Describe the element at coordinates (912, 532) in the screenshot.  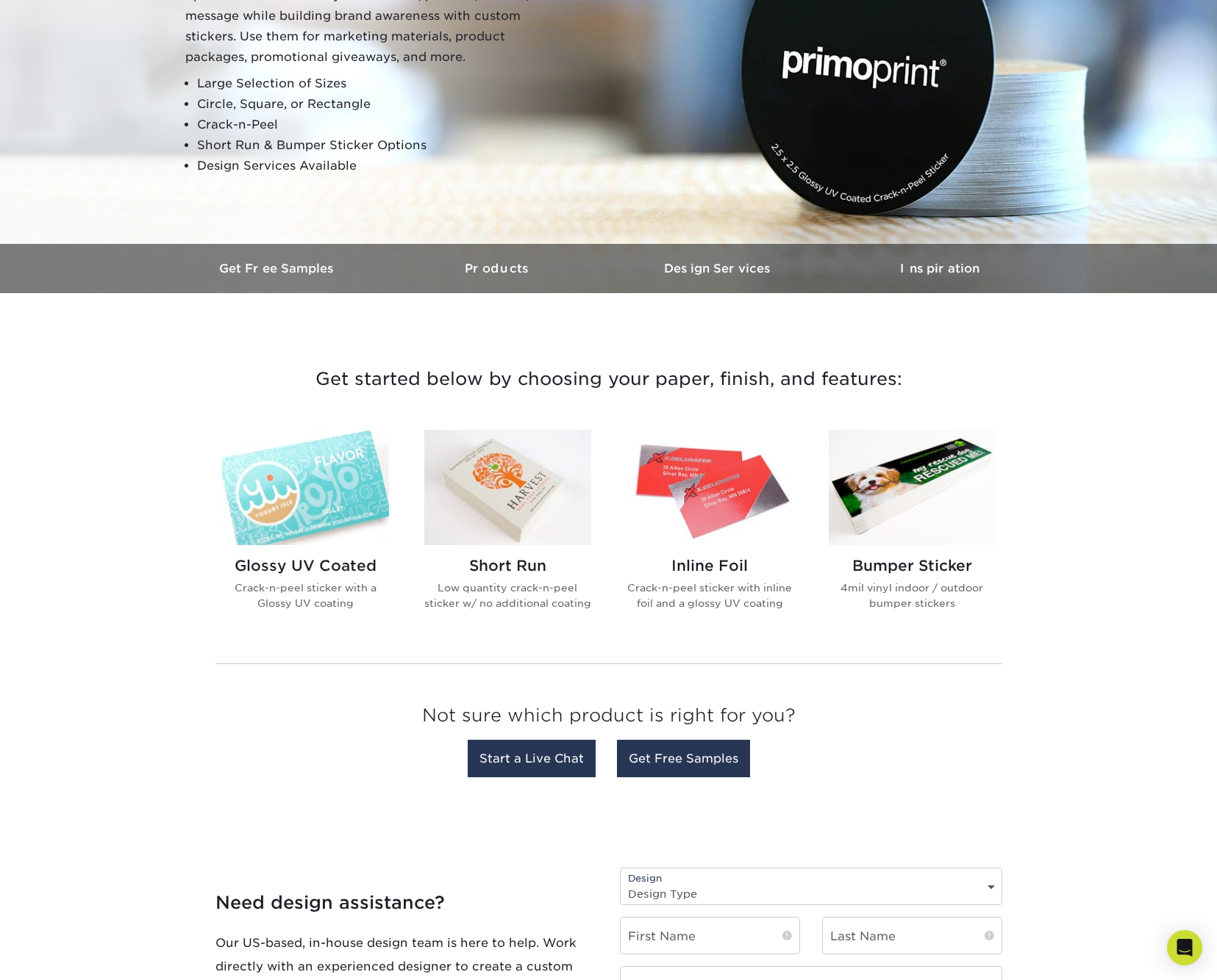
I see `a: Bumper Sticker Stickers Bumper Sticker 4mil vinyl indoor / outdoor bumper stickers` at that location.